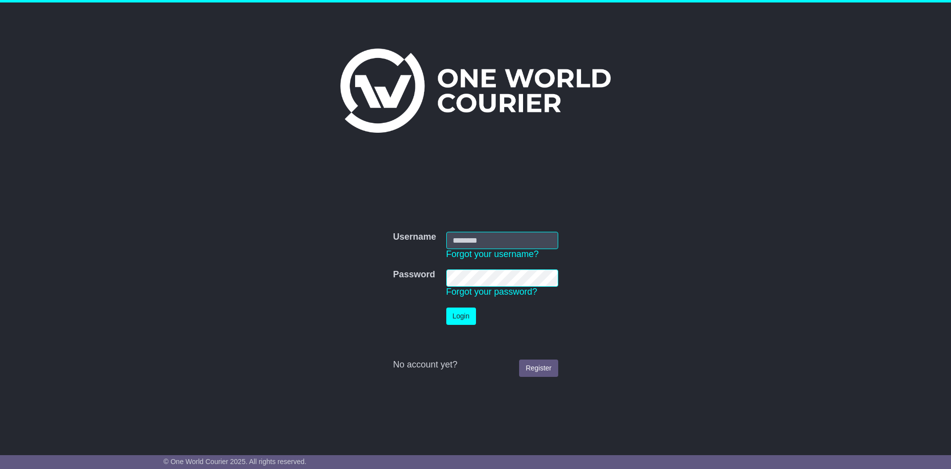  Describe the element at coordinates (235, 462) in the screenshot. I see `span: © One World Courier 2025. All rights reserved.` at that location.